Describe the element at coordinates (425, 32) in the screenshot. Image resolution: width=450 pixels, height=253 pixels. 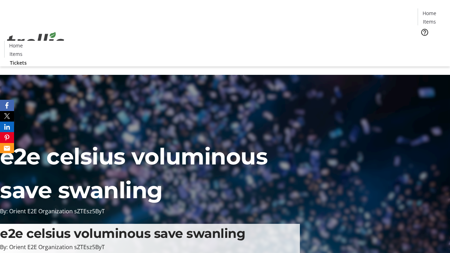
I see `button: Help` at that location.